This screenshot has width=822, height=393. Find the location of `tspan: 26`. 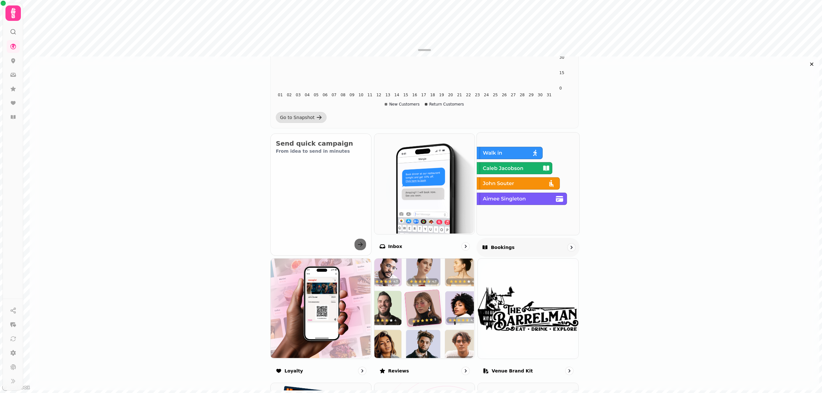

tspan: 26 is located at coordinates (504, 95).